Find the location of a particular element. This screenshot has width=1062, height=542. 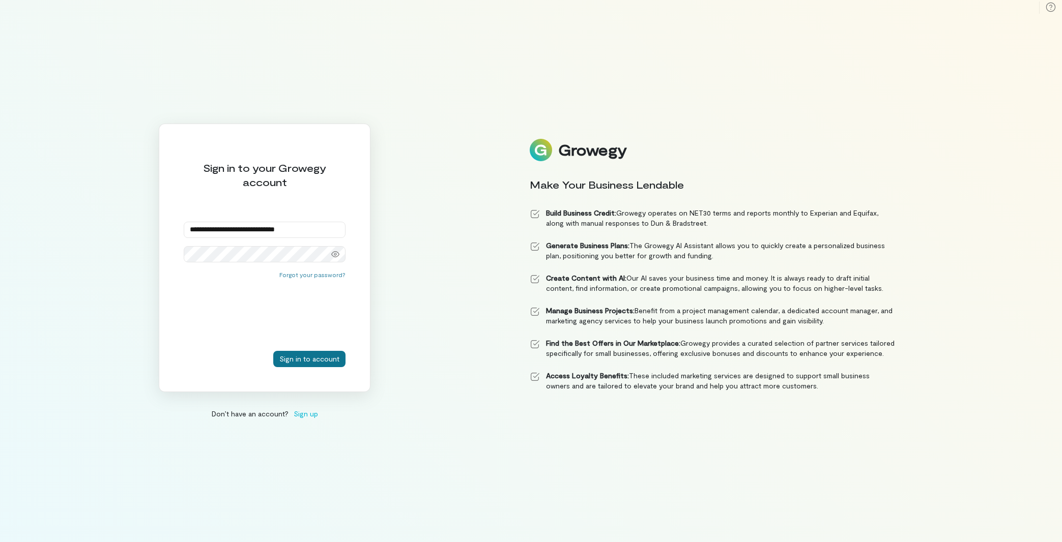

li: Growegy operates on NET30 terms and reports monthly to Experian and Equifax, along with manual re... is located at coordinates (712, 218).